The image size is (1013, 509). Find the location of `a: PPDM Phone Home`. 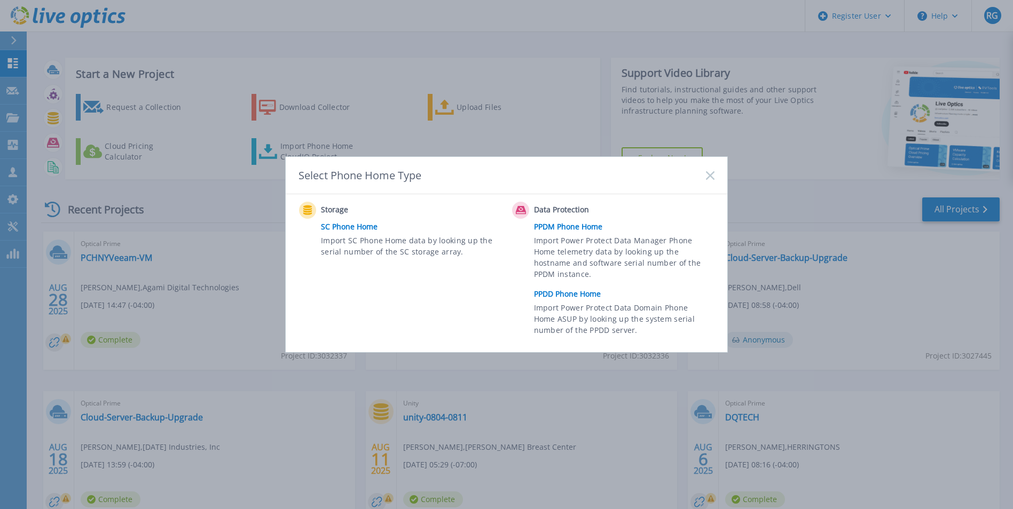

a: PPDM Phone Home is located at coordinates (627, 227).